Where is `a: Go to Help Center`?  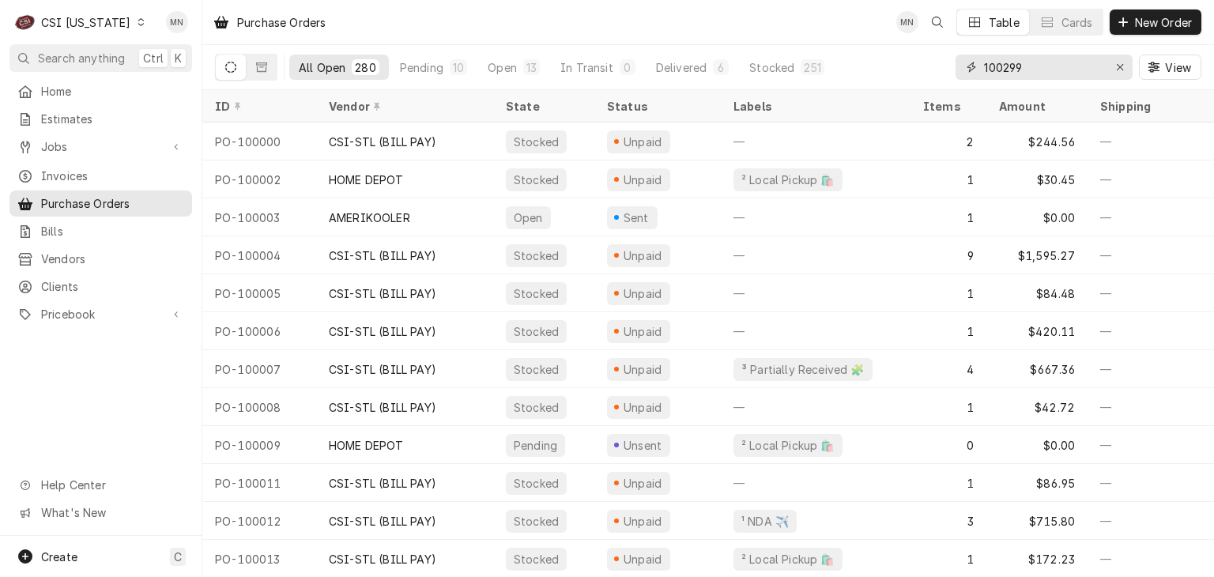
a: Go to Help Center is located at coordinates (100, 484).